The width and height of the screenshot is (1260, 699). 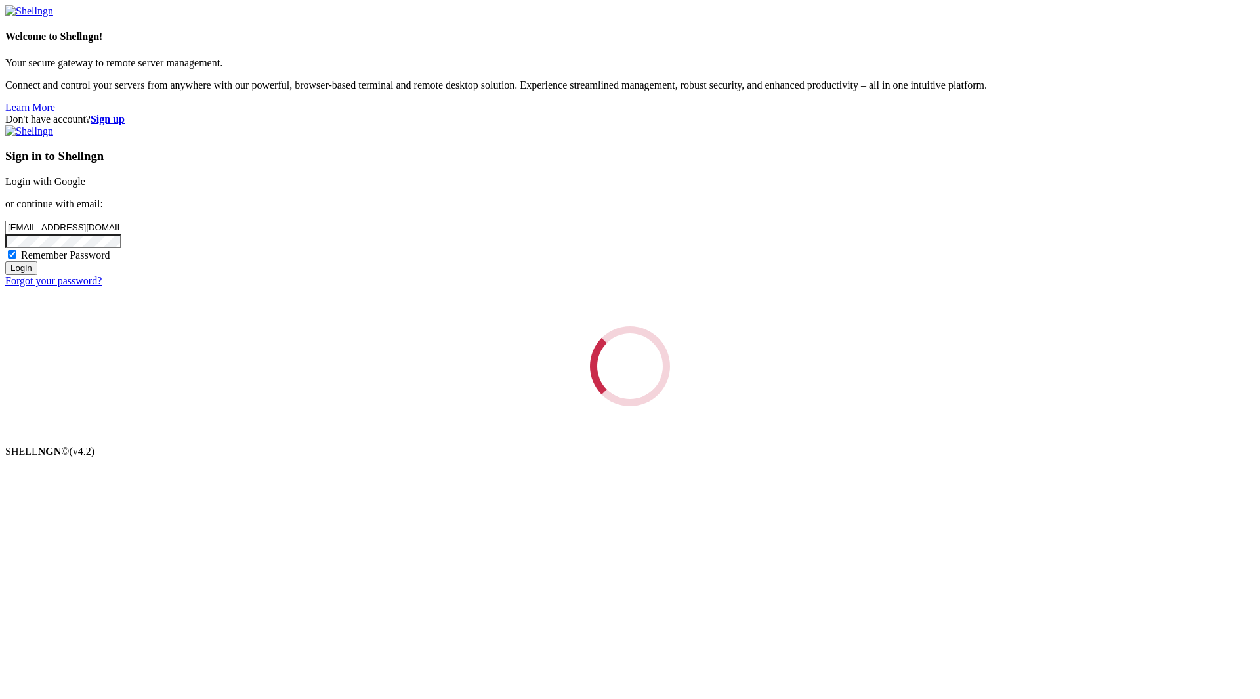 What do you see at coordinates (630, 63) in the screenshot?
I see `p: Your secure gateway to remote server management.` at bounding box center [630, 63].